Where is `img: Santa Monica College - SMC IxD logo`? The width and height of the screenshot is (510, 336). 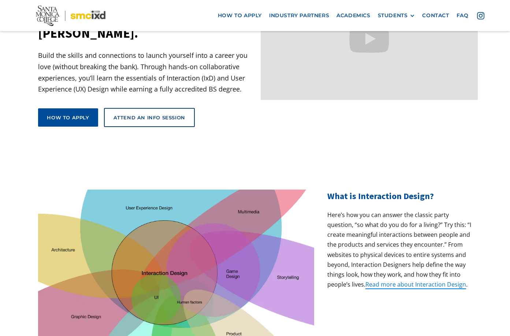 img: Santa Monica College - SMC IxD logo is located at coordinates (71, 16).